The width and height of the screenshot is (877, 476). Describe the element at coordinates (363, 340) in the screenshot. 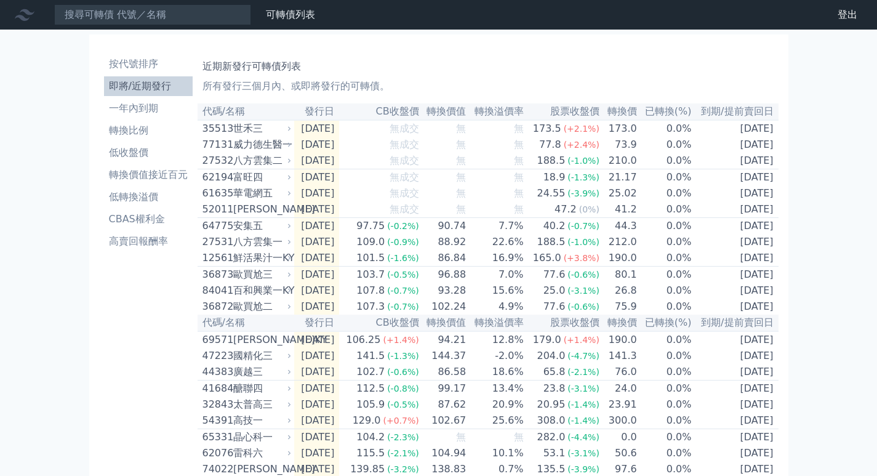

I see `div: 106.25` at that location.